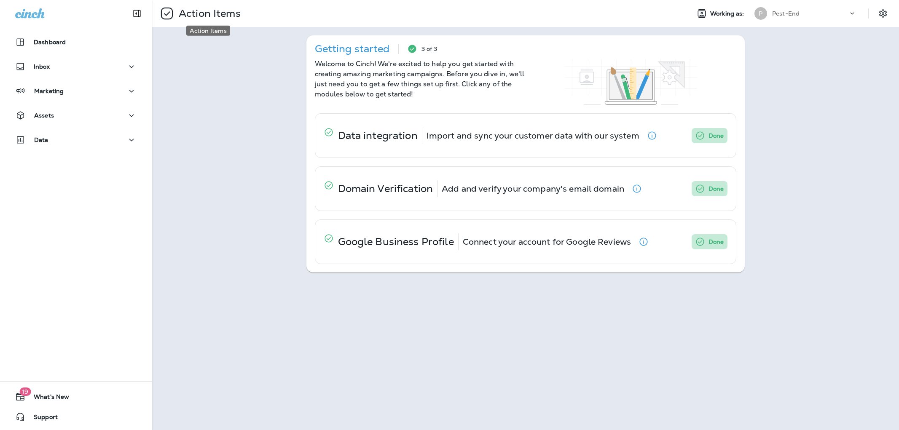  Describe the element at coordinates (429, 49) in the screenshot. I see `p: 3 of 3` at that location.